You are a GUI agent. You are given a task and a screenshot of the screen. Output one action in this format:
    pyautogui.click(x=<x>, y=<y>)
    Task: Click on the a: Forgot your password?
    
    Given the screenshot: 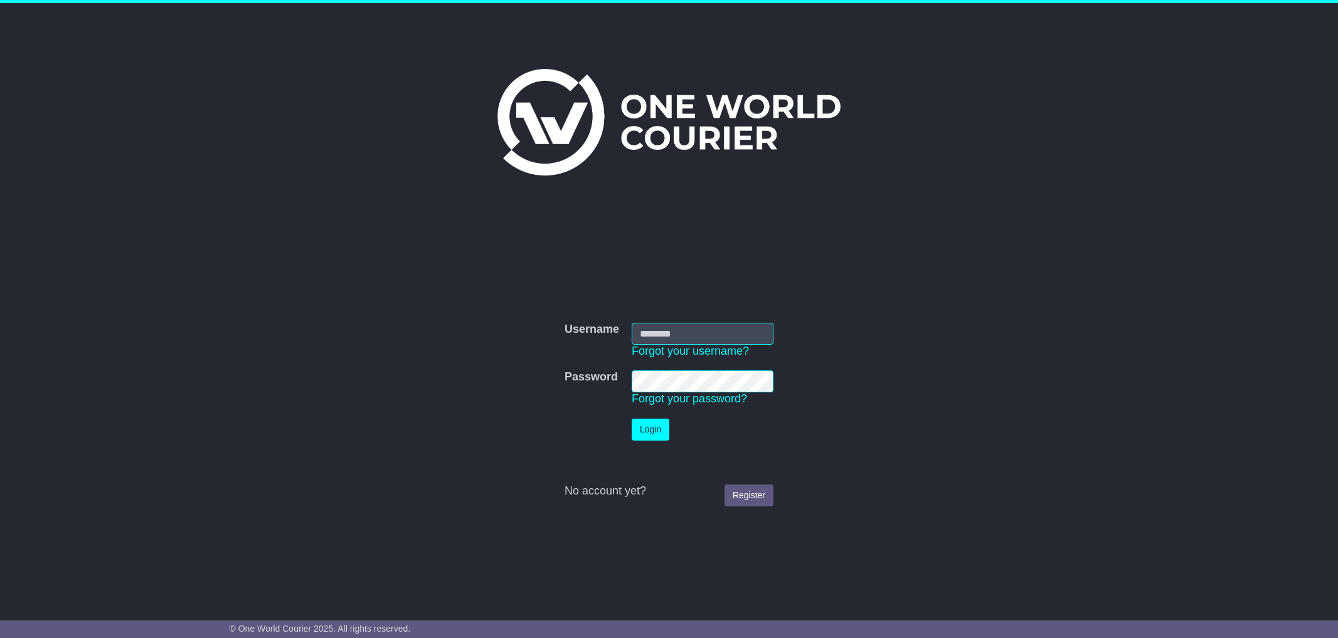 What is the action you would take?
    pyautogui.click(x=689, y=399)
    